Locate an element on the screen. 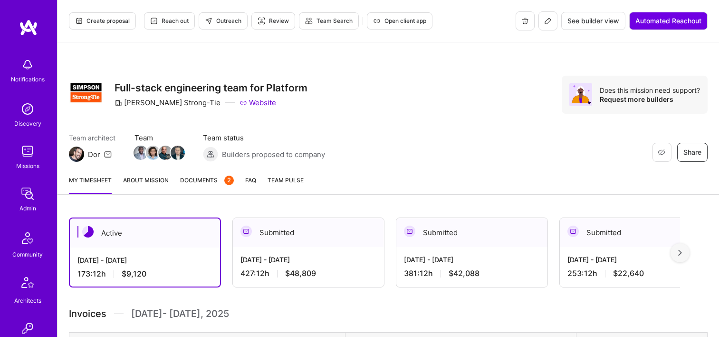 The image size is (719, 337). span: Reach out is located at coordinates (169, 21).